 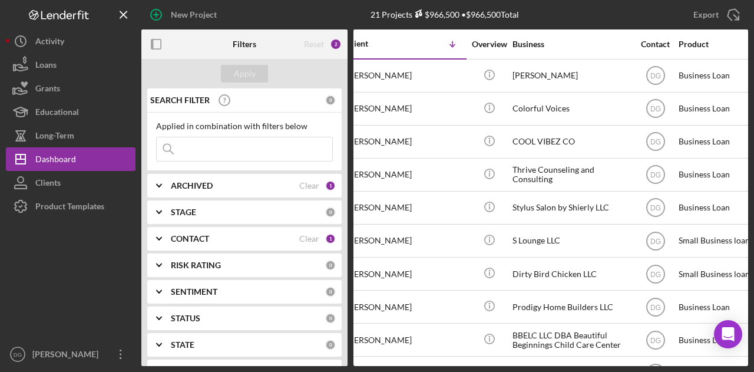 What do you see at coordinates (571, 240) in the screenshot?
I see `div: S Lounge LLC` at bounding box center [571, 240].